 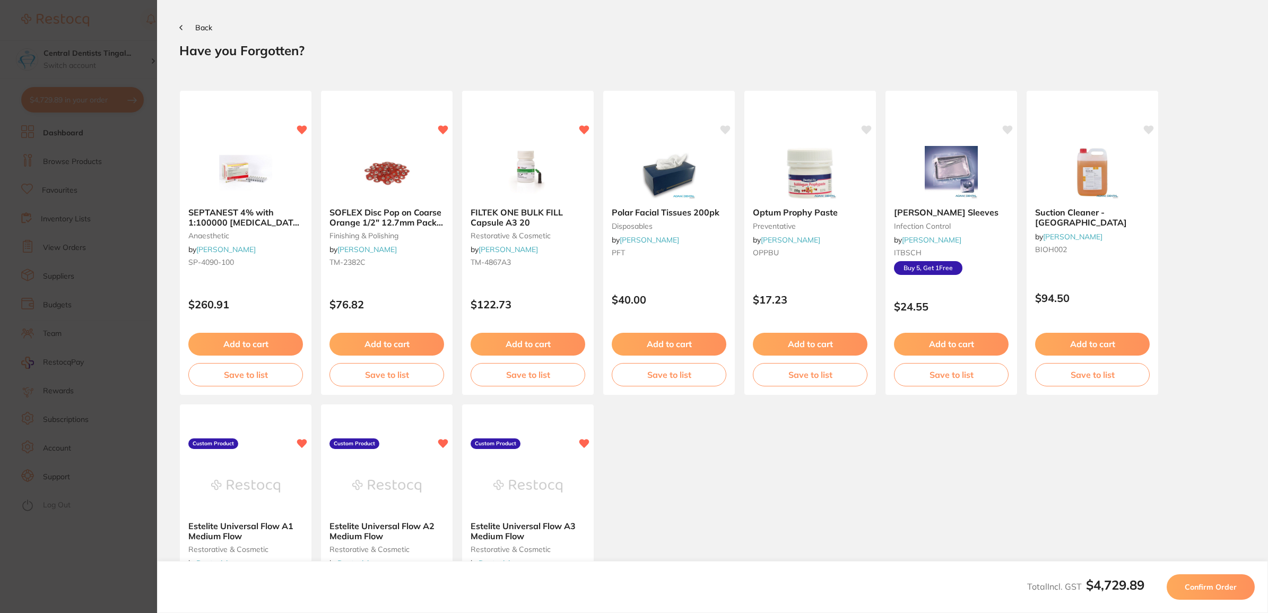 What do you see at coordinates (1092, 172) in the screenshot?
I see `img: Suction Cleaner - Bevisto` at bounding box center [1092, 172].